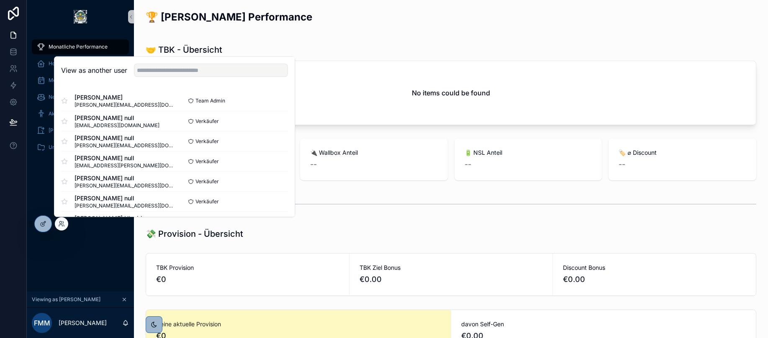 This screenshot has height=338, width=768. I want to click on span: Home, so click(56, 64).